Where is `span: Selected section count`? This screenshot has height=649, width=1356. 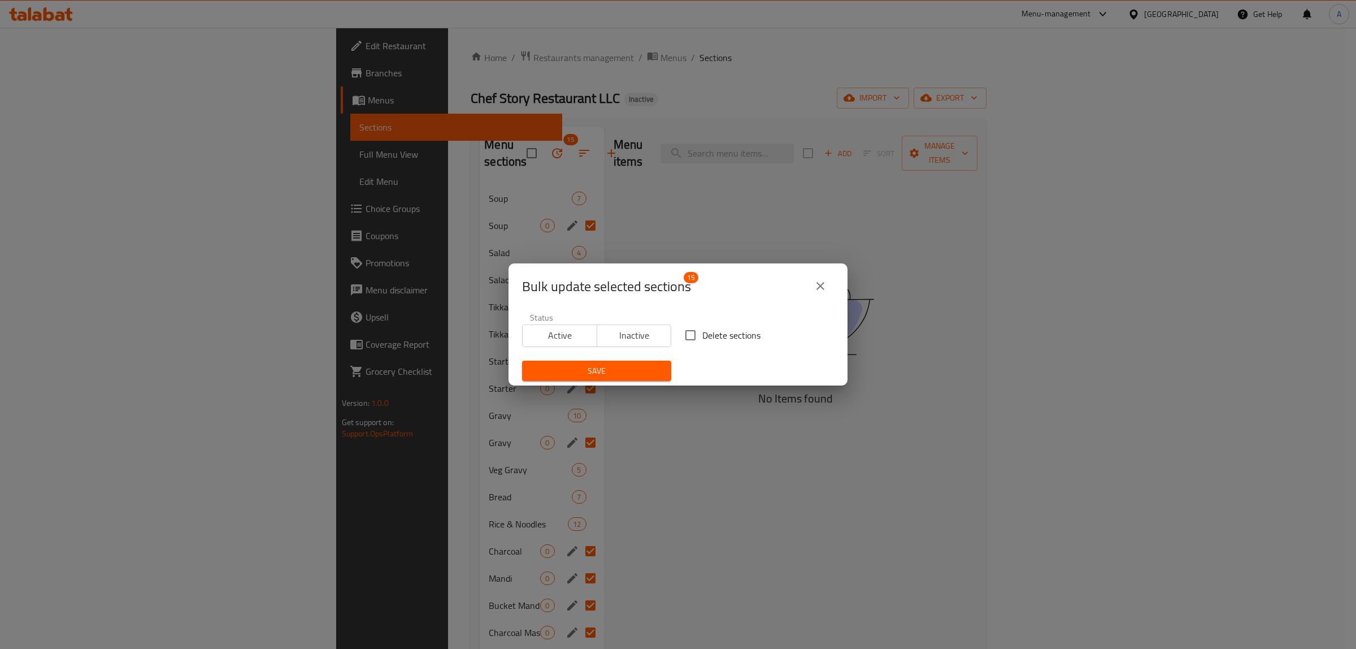
span: Selected section count is located at coordinates (606, 286).